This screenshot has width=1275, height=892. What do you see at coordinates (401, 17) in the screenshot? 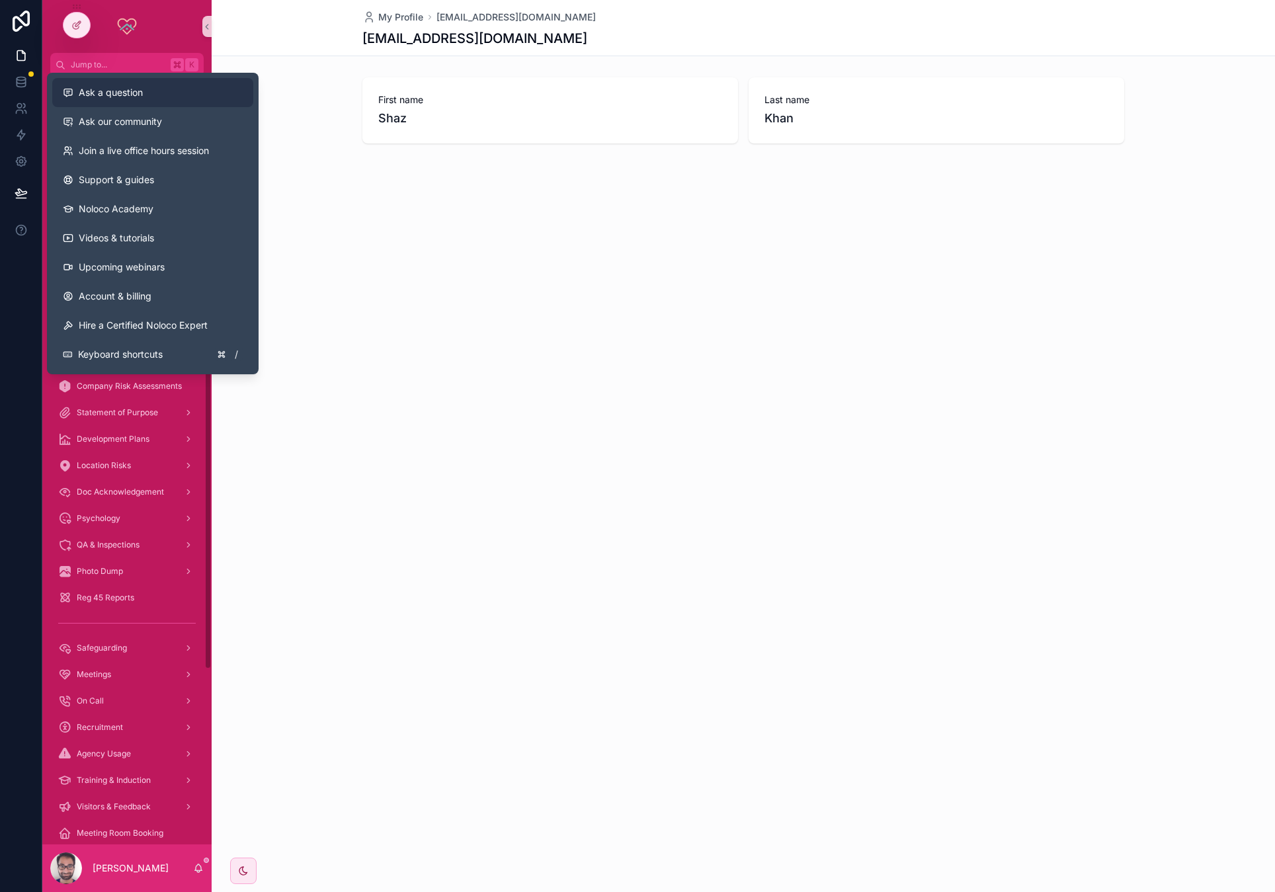
I see `span: My Profile` at bounding box center [401, 17].